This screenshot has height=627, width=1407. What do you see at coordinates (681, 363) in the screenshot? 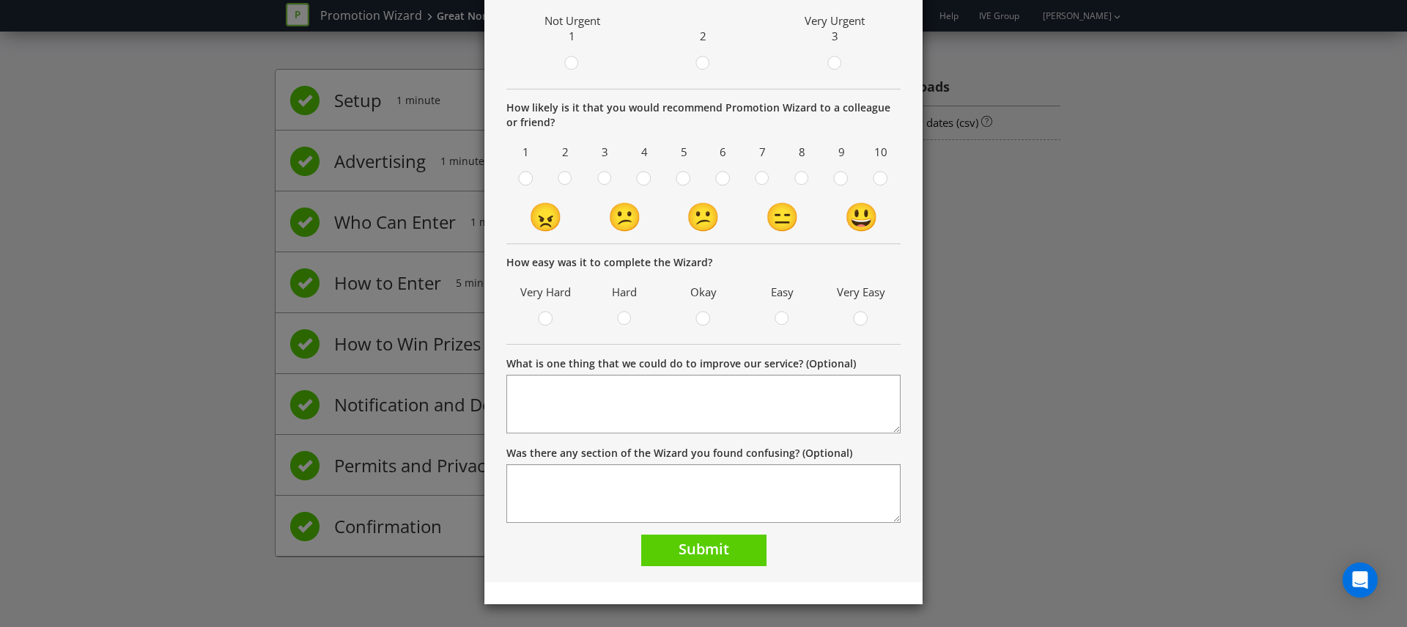
I see `label: What is one thing that we could do to improve our service? (Optional)` at bounding box center [681, 363].